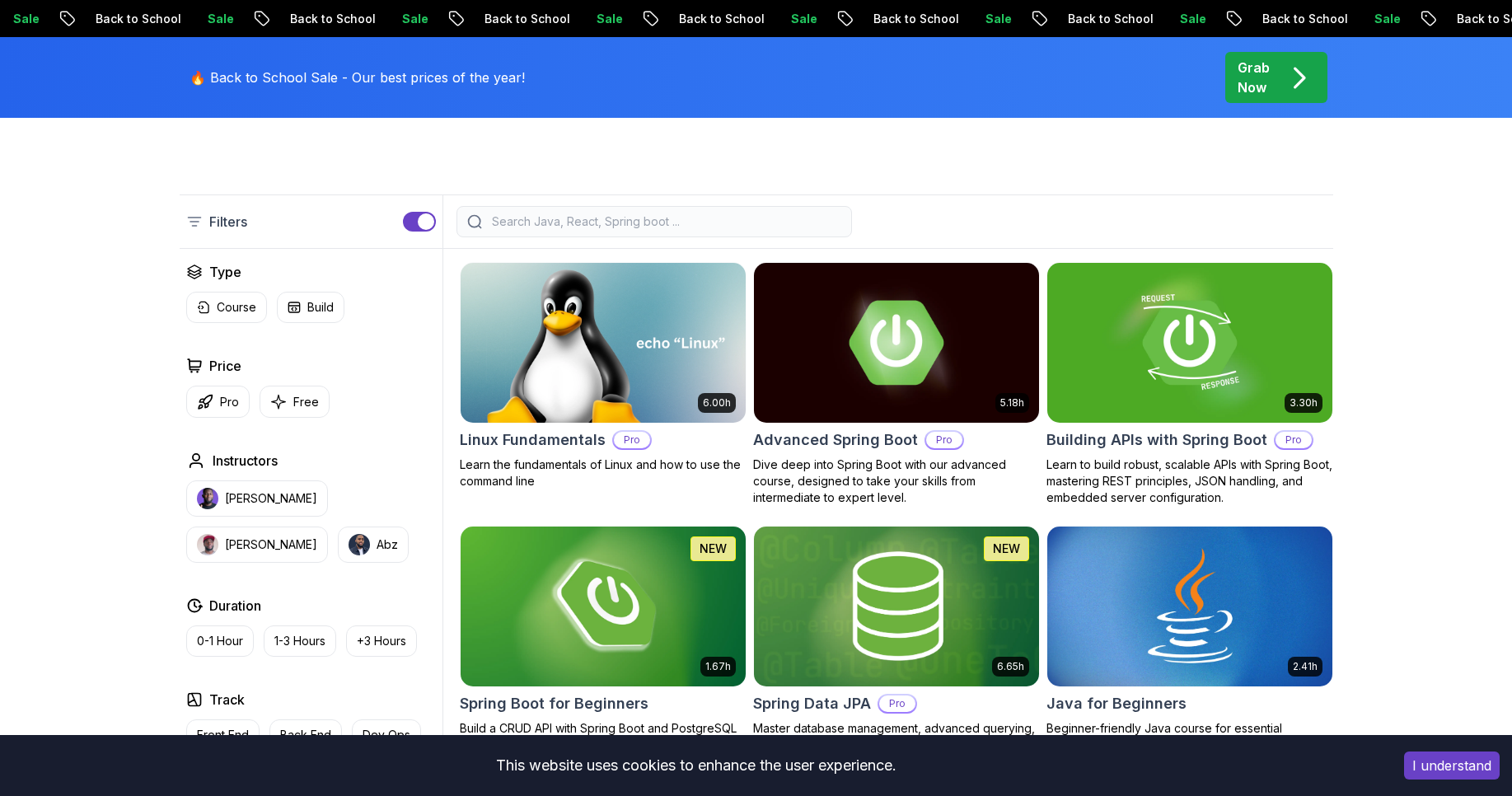  I want to click on button: instructor imgAbz, so click(374, 544).